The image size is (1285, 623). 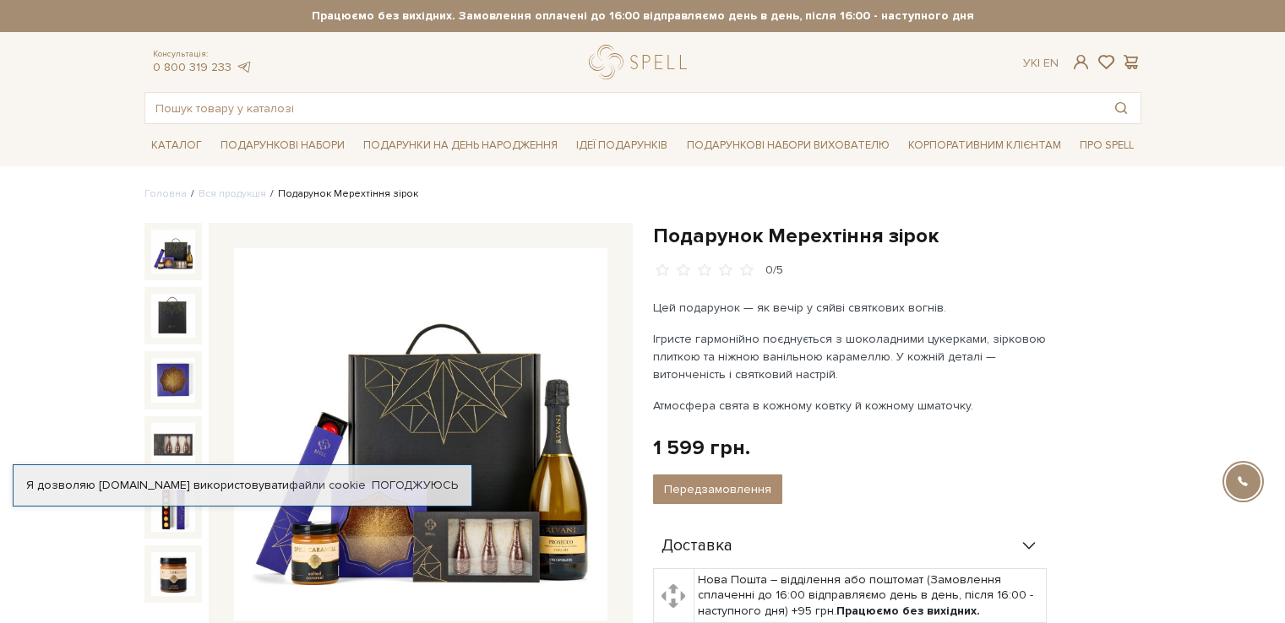 I want to click on button: Передзамовлення, so click(x=717, y=489).